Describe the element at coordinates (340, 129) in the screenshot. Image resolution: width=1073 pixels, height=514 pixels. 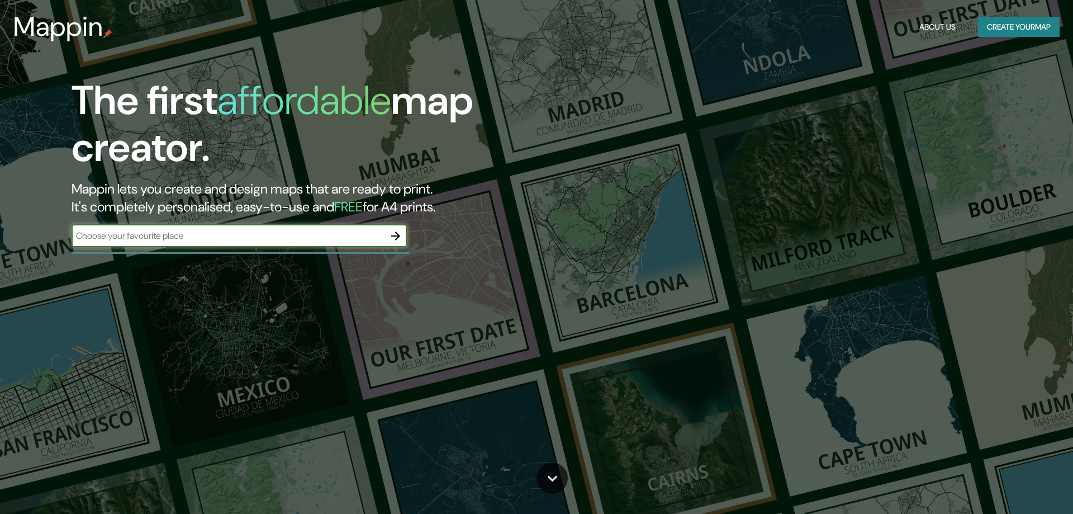
I see `h1: The first map creator.` at that location.